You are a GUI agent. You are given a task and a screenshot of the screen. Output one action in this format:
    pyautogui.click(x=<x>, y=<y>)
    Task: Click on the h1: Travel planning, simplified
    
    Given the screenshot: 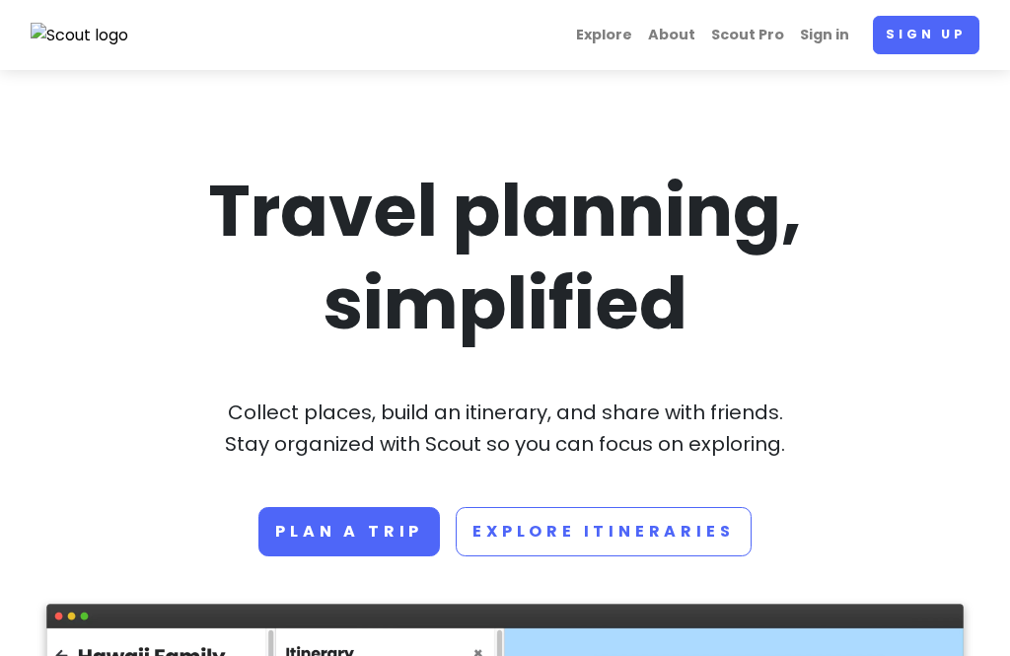 What is the action you would take?
    pyautogui.click(x=505, y=256)
    